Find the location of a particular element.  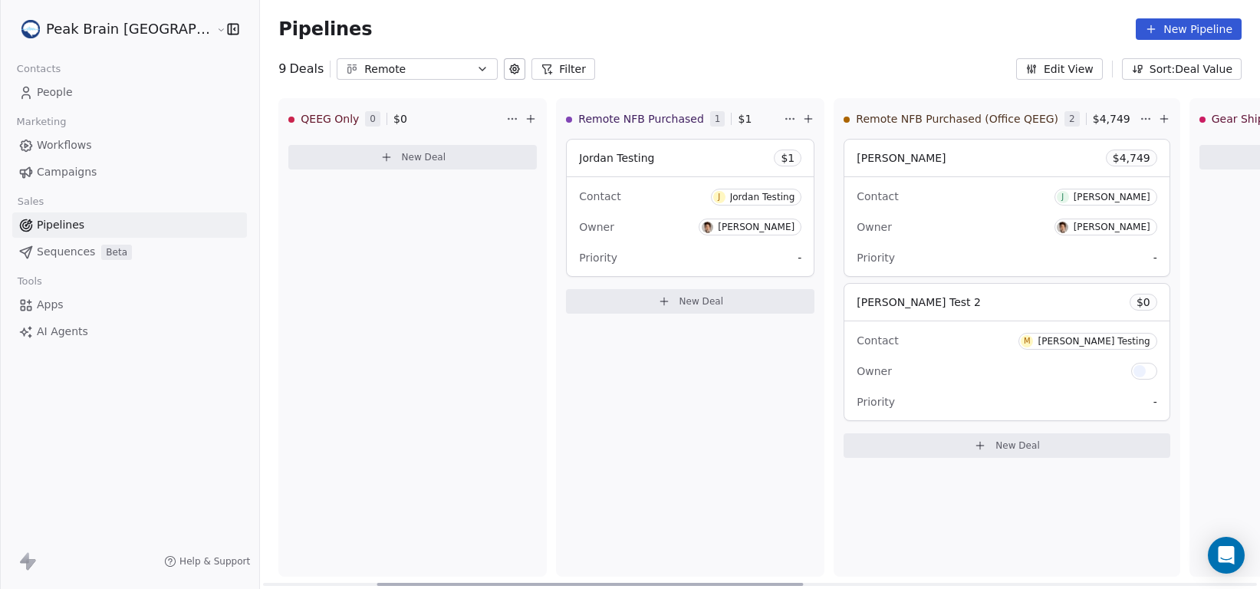

span: 0 is located at coordinates (373, 119).